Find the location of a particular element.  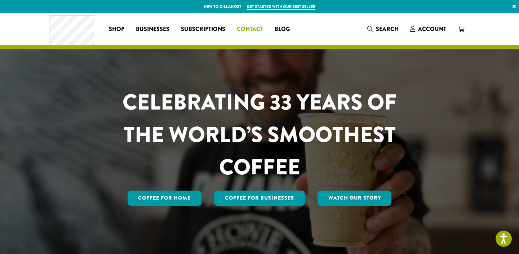

span: Shop is located at coordinates (116, 29).